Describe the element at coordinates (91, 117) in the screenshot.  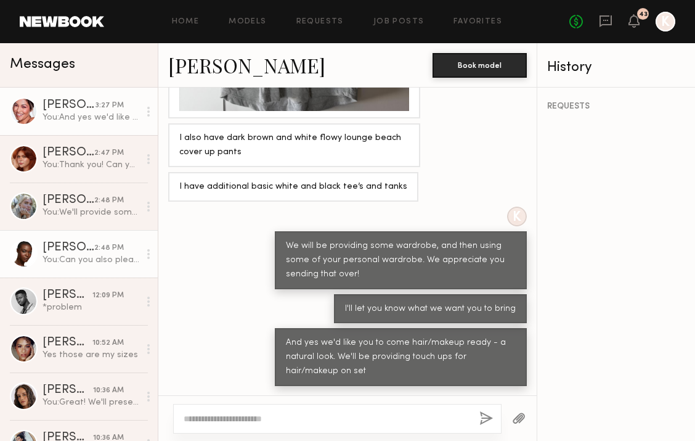
I see `div: You: And yes we'd like you to come hair/makeup ready - a natural look. We'll be providing touch u...` at that location.